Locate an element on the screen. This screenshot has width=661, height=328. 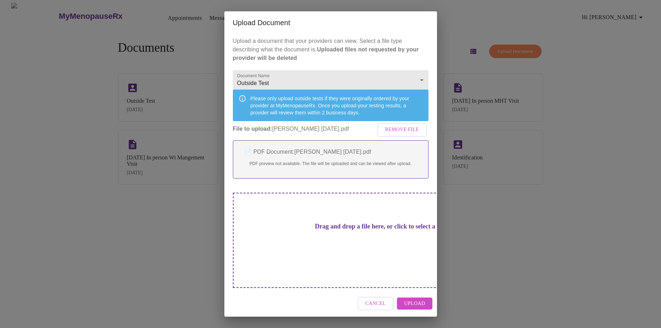
strong: File to upload: is located at coordinates (253, 129).